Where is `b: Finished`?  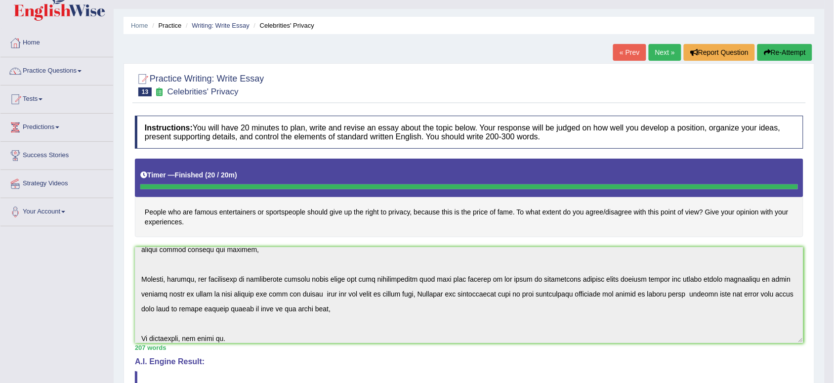 b: Finished is located at coordinates (189, 175).